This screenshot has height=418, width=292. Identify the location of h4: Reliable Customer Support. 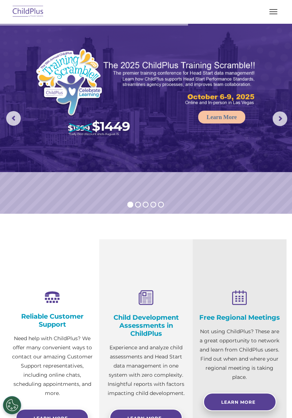
(52, 321).